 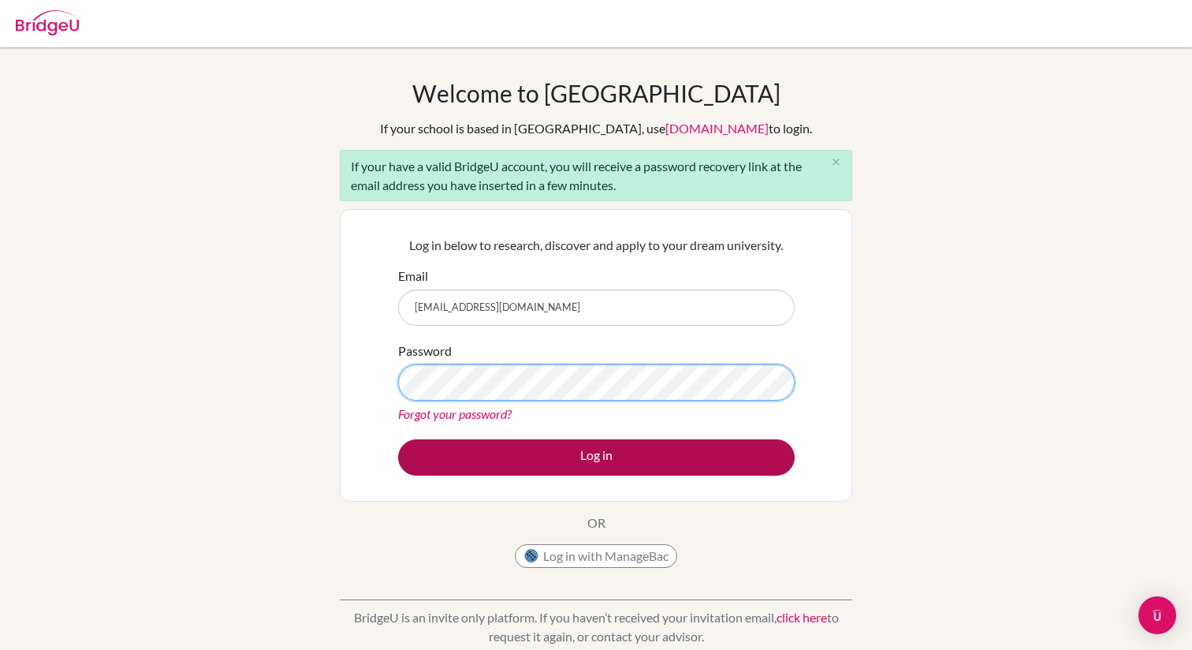 I want to click on p: BridgeU is an invite only platform. If you haven’t received your invitation email, to request it ..., so click(x=596, y=627).